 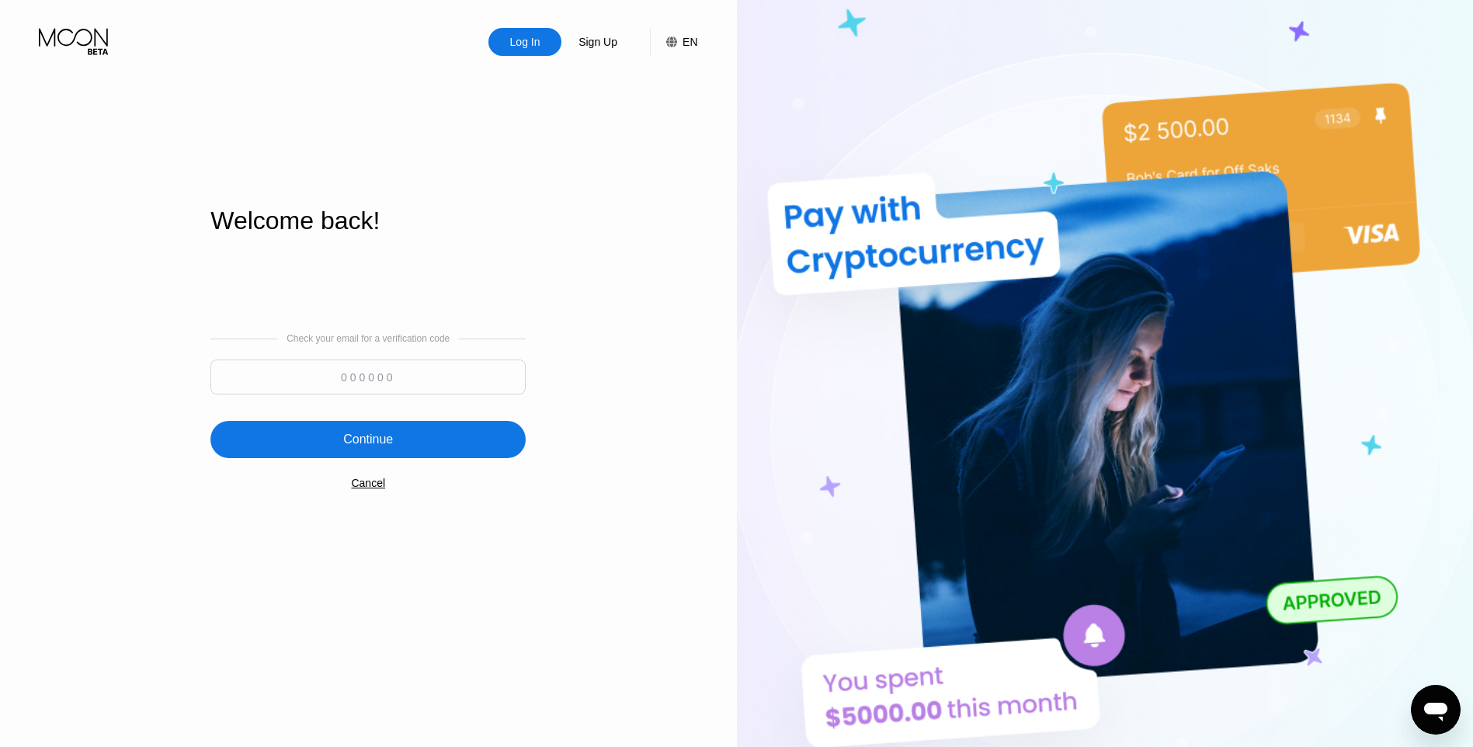 What do you see at coordinates (525, 42) in the screenshot?
I see `div: Log In` at bounding box center [525, 42].